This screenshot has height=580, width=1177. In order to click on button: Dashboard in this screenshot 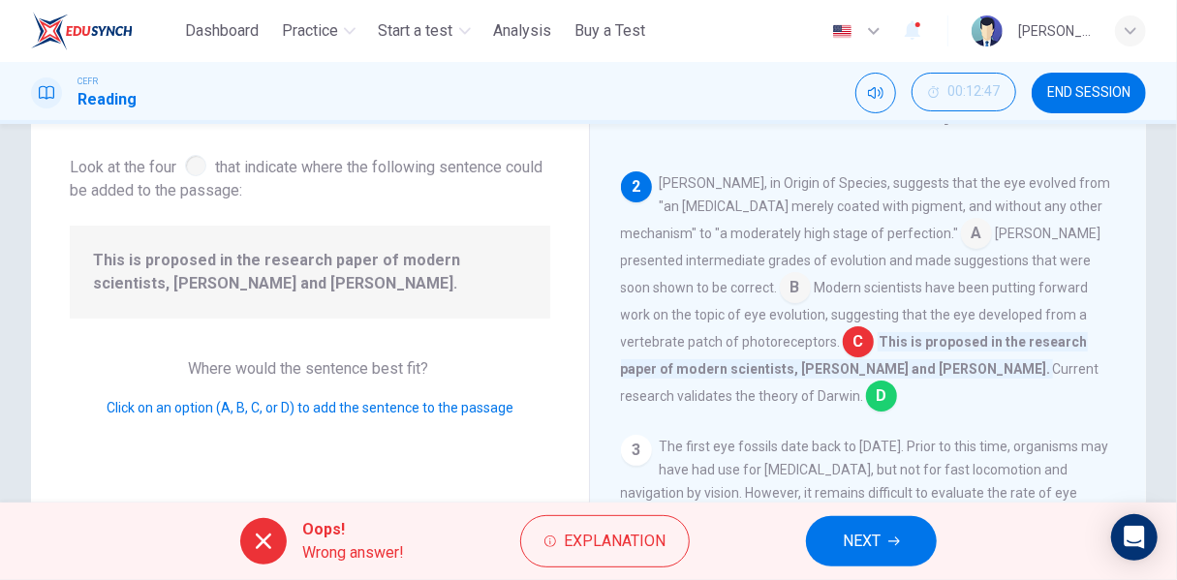, I will do `click(222, 31)`.